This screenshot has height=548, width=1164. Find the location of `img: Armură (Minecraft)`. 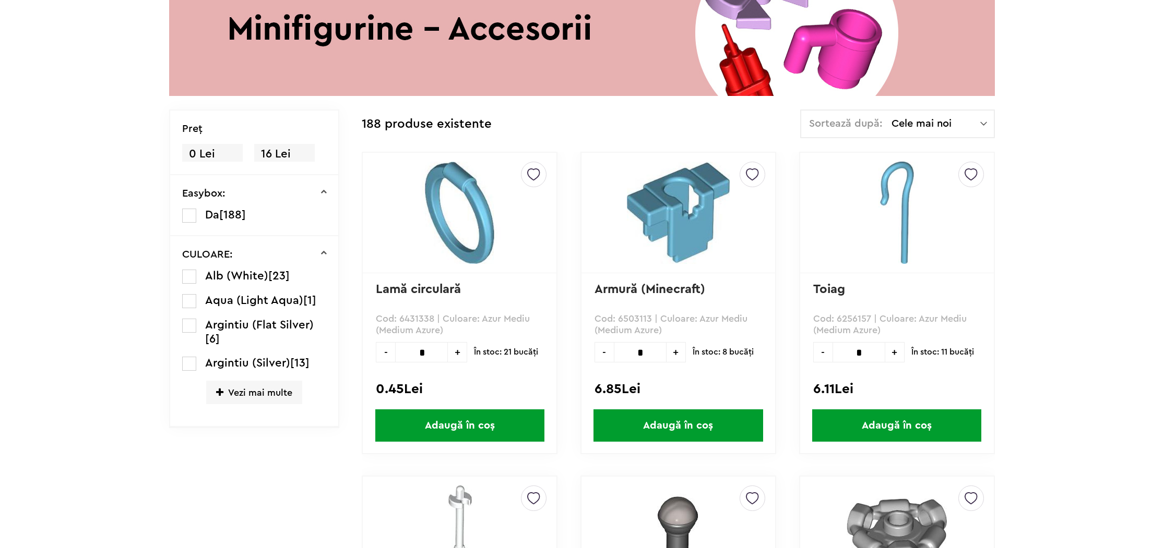

img: Armură (Minecraft) is located at coordinates (678, 213).